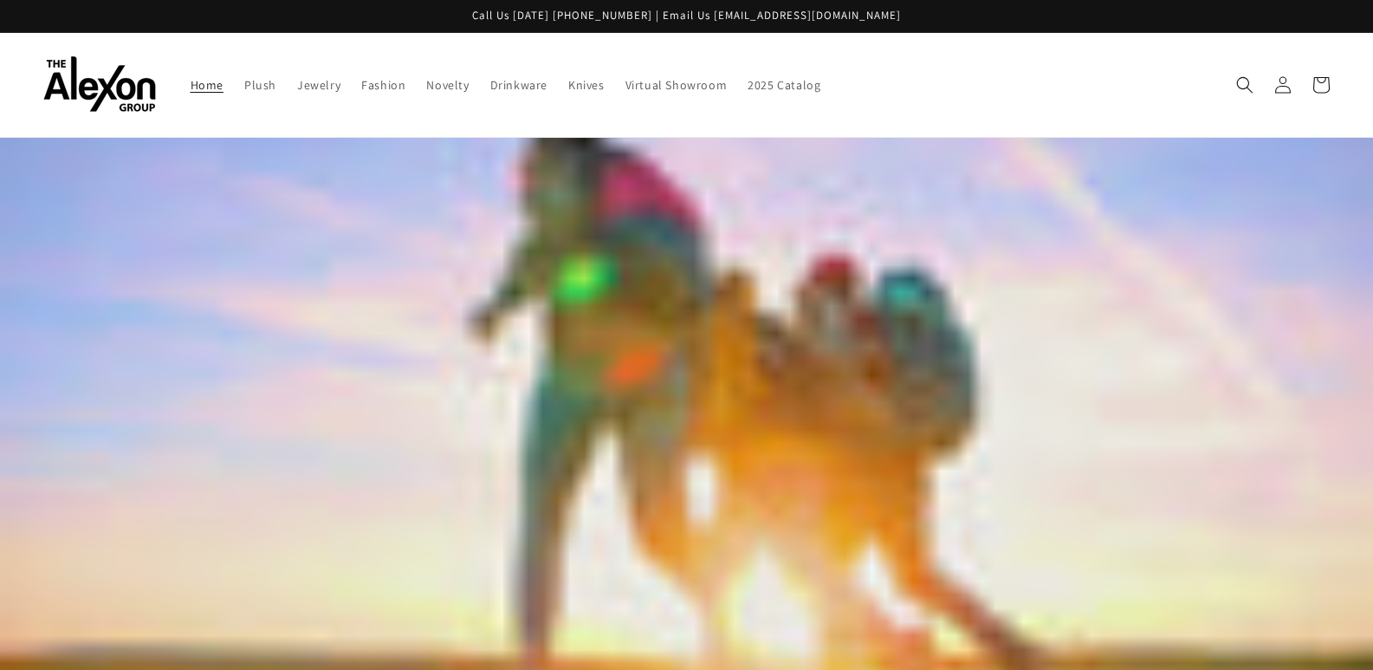 The width and height of the screenshot is (1373, 670). Describe the element at coordinates (519, 85) in the screenshot. I see `a: Drinkware` at that location.